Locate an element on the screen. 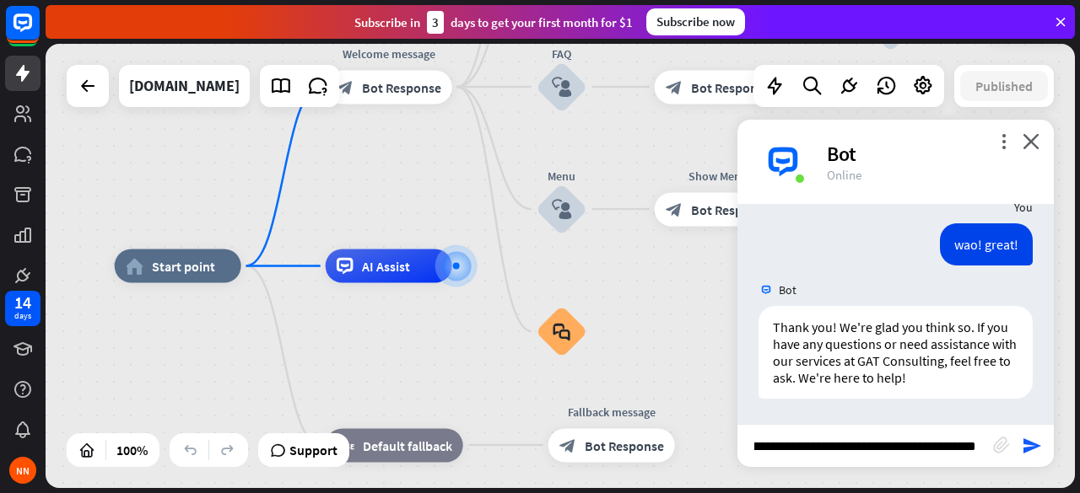 The height and width of the screenshot is (493, 1080). i: block_attachment is located at coordinates (1001, 445).